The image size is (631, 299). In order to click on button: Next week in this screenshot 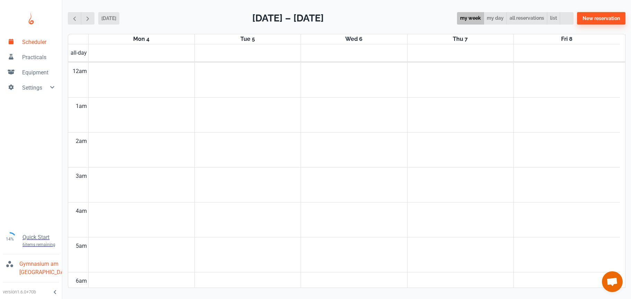, I will do `click(88, 18)`.